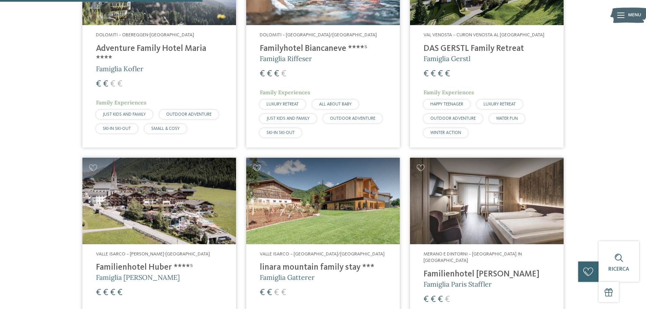 The image size is (646, 309). Describe the element at coordinates (507, 118) in the screenshot. I see `span: WATER FUN` at that location.